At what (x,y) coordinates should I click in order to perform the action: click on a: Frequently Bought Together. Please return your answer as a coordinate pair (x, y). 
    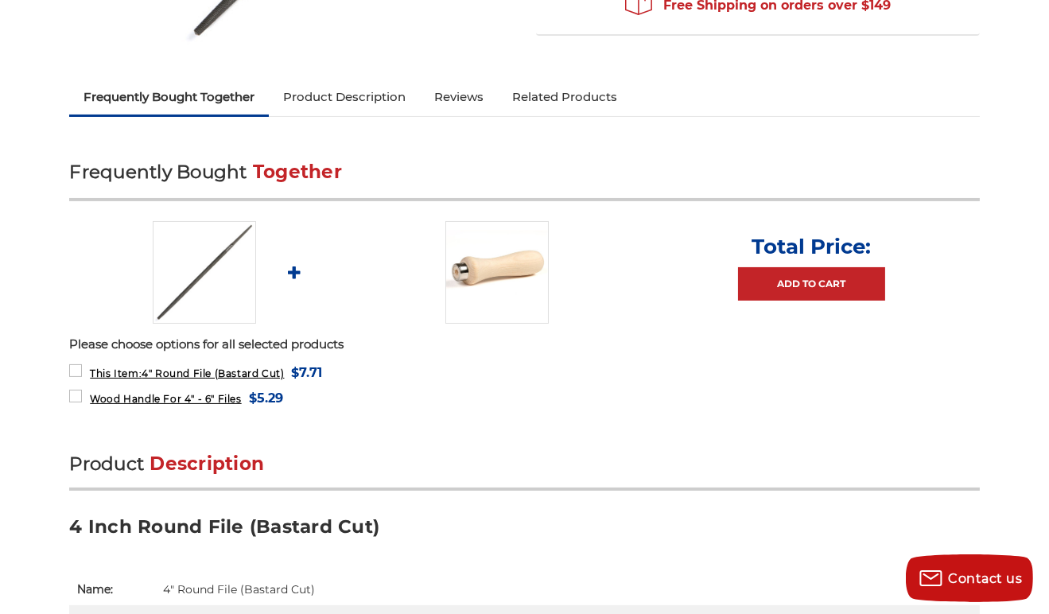
    Looking at the image, I should click on (169, 97).